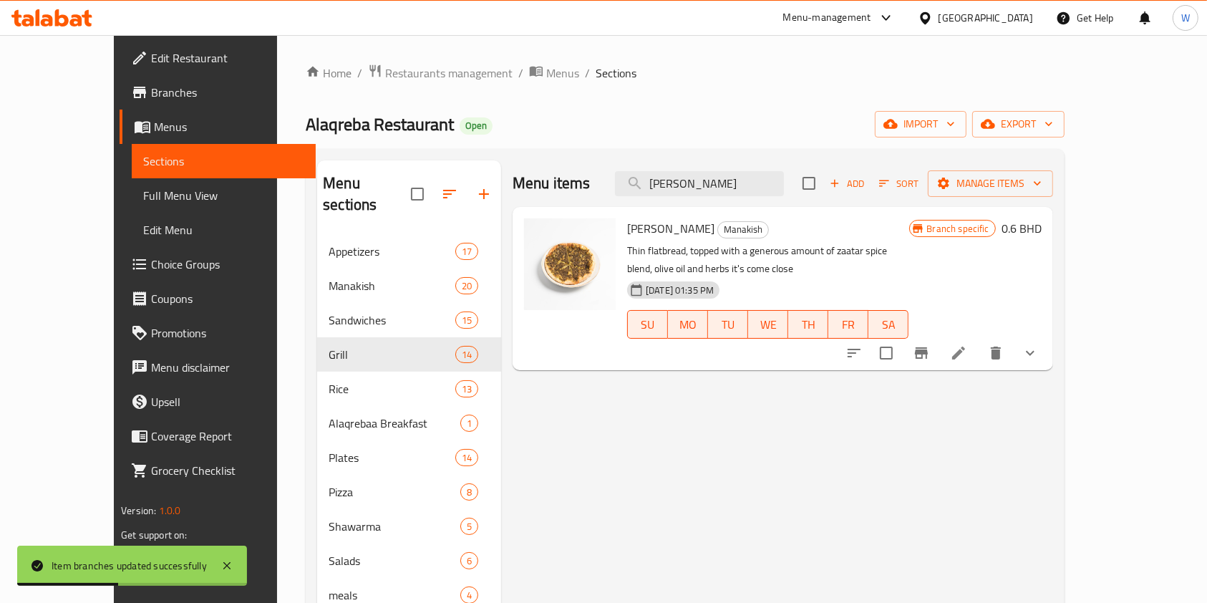 Image resolution: width=1207 pixels, height=603 pixels. Describe the element at coordinates (469, 492) in the screenshot. I see `span: 8` at that location.